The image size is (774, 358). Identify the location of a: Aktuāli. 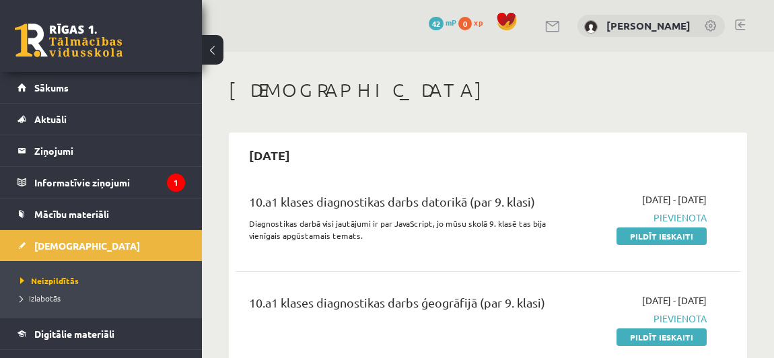
(101, 119).